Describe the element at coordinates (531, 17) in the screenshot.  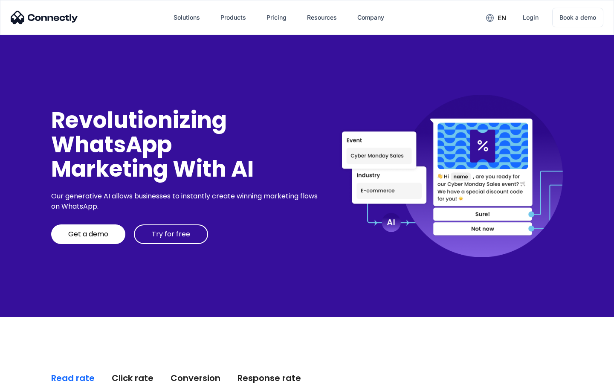
I see `div: Login` at that location.